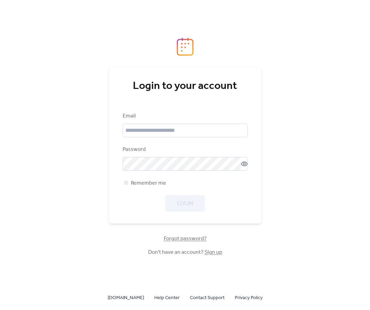 The width and height of the screenshot is (370, 310). What do you see at coordinates (249, 297) in the screenshot?
I see `a: Privacy Policy` at bounding box center [249, 297].